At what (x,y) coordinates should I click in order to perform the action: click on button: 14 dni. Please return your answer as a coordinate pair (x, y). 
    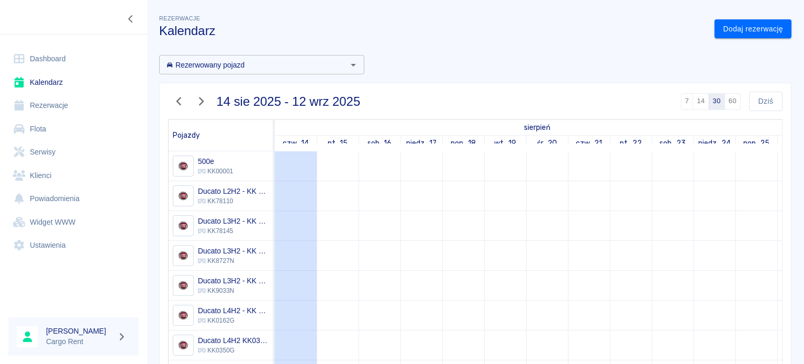
    Looking at the image, I should click on (700, 102).